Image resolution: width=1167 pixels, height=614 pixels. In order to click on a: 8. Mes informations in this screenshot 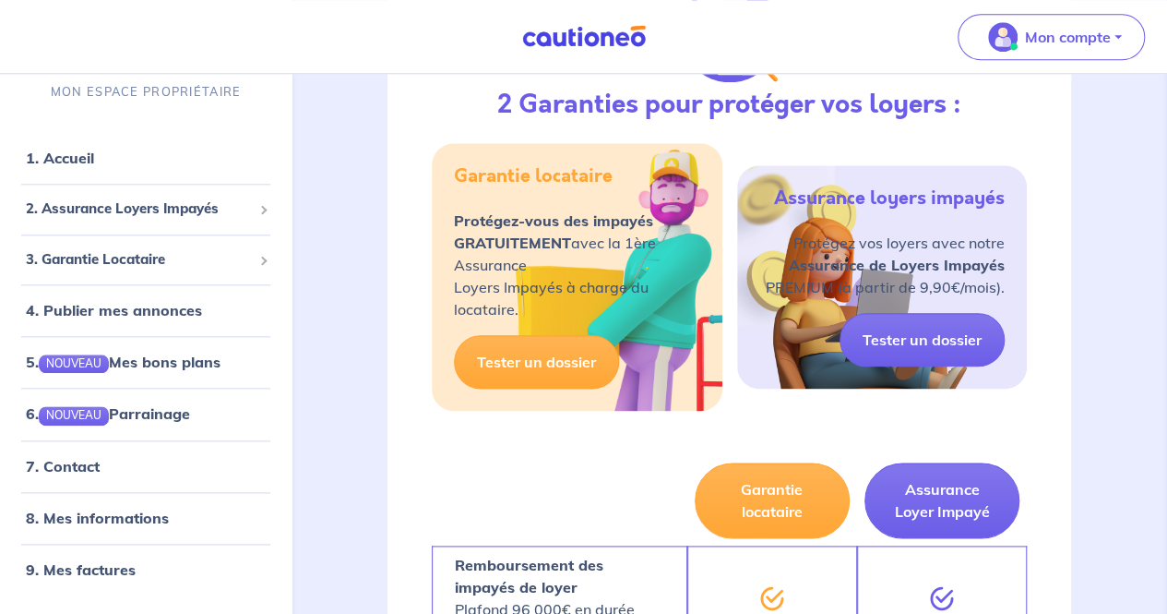, I will do `click(97, 518)`.